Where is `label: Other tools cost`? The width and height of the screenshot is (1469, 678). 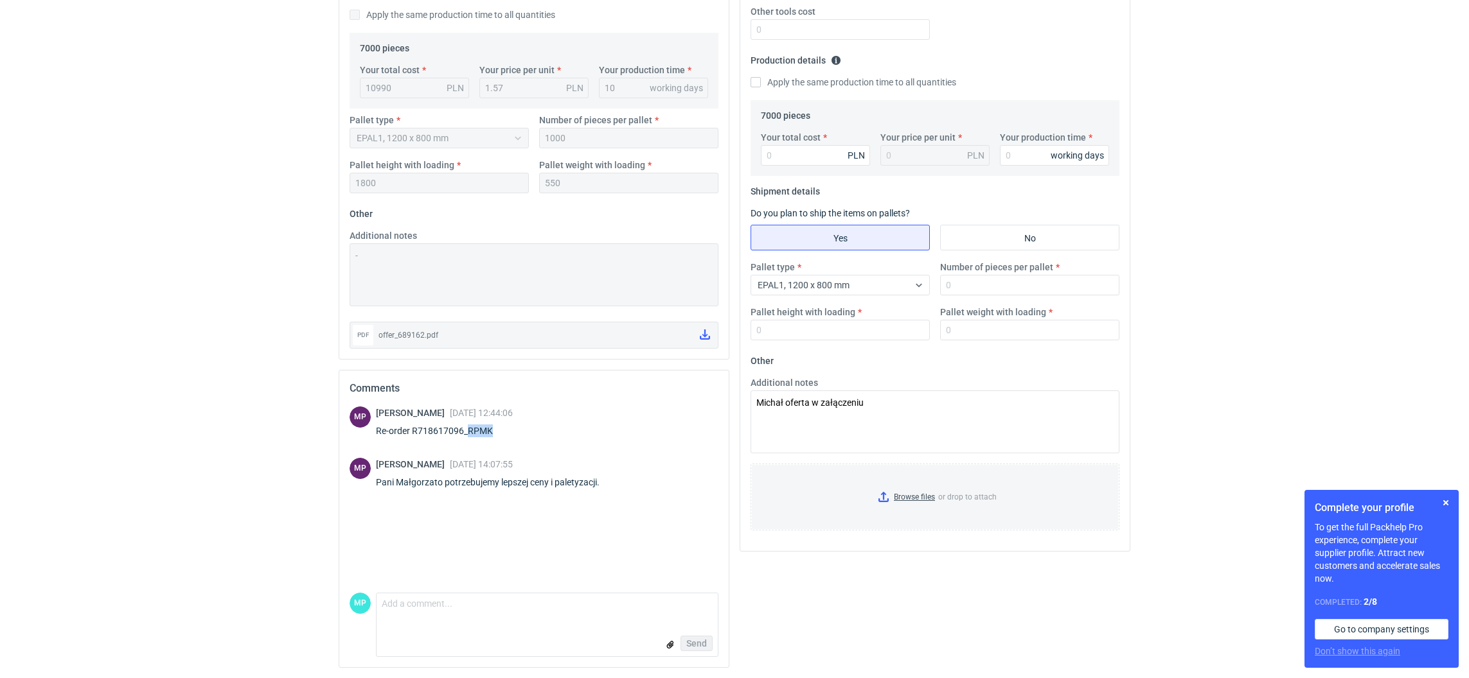 label: Other tools cost is located at coordinates (783, 12).